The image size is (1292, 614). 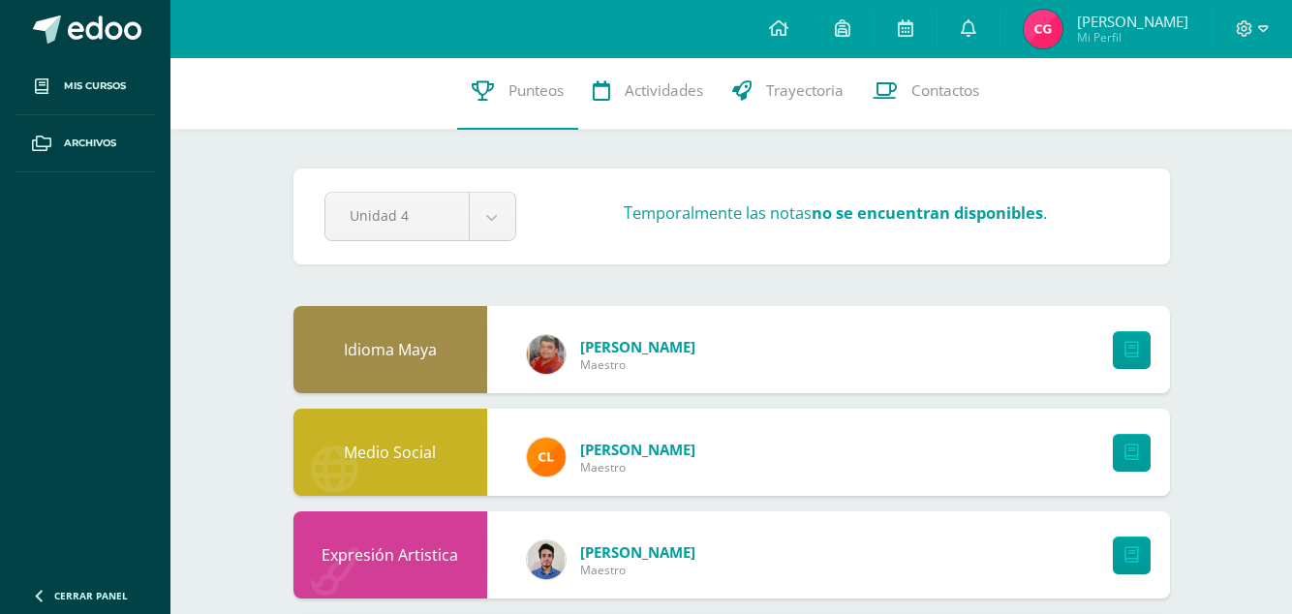 I want to click on a: Archivos, so click(x=85, y=143).